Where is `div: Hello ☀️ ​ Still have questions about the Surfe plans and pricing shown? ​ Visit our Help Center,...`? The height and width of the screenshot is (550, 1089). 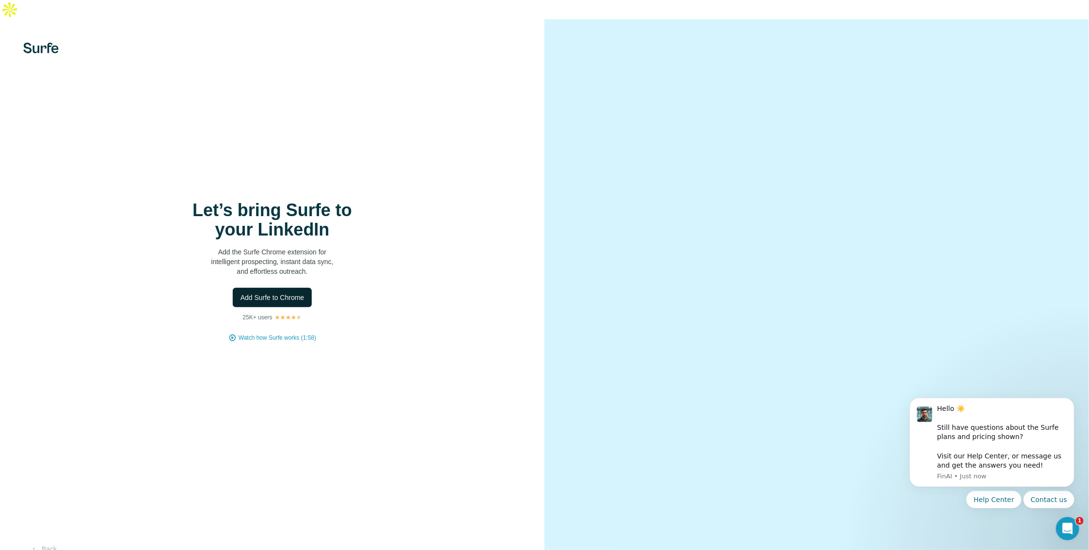 div: Hello ☀️ ​ Still have questions about the Surfe plans and pricing shown? ​ Visit our Help Center,... is located at coordinates (107, 54).